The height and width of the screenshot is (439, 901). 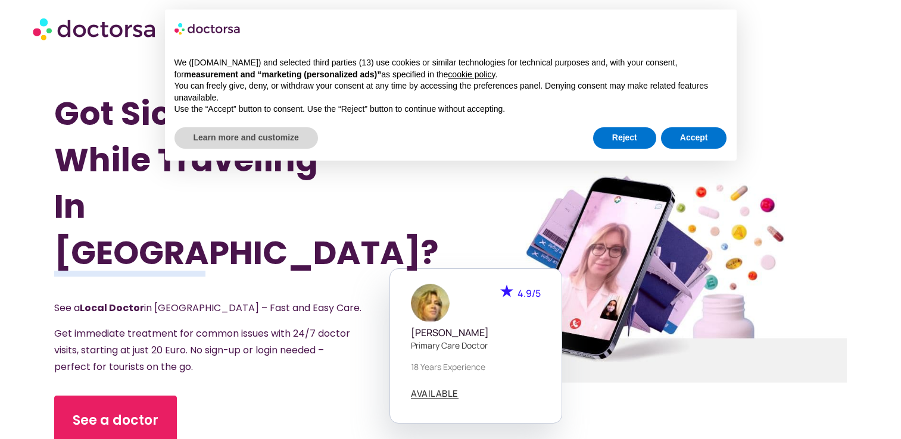 What do you see at coordinates (451, 92) in the screenshot?
I see `p: You can freely give, deny, or withdraw your consent at any time by accessing the preferences pane...` at bounding box center [451, 92].